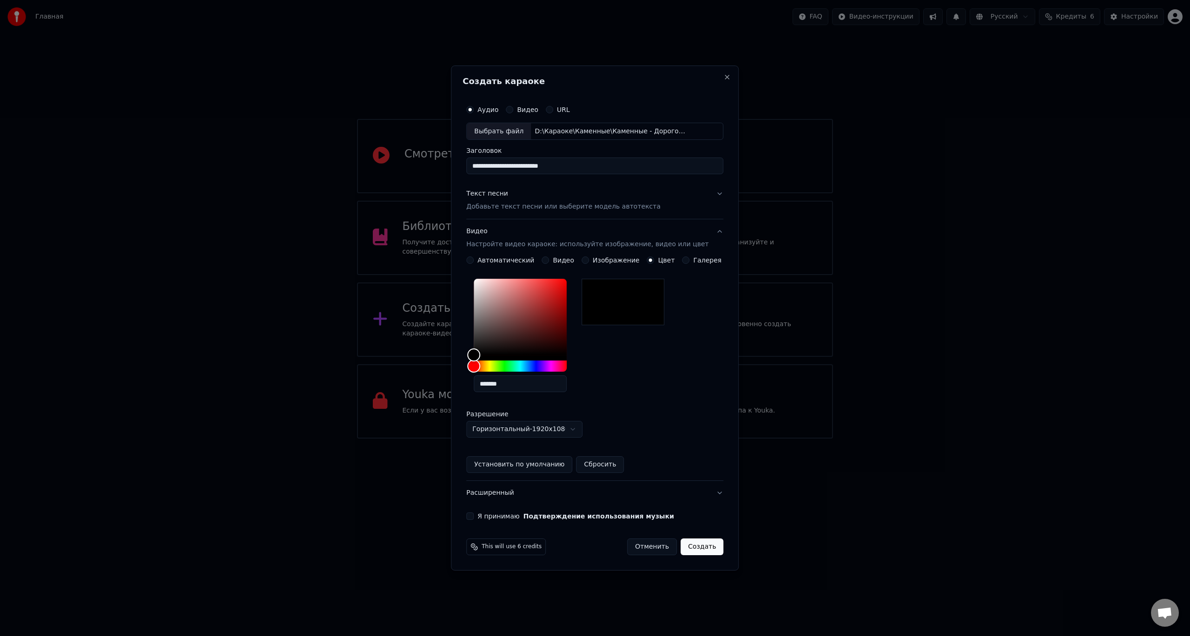  I want to click on div: Видео, so click(587, 238).